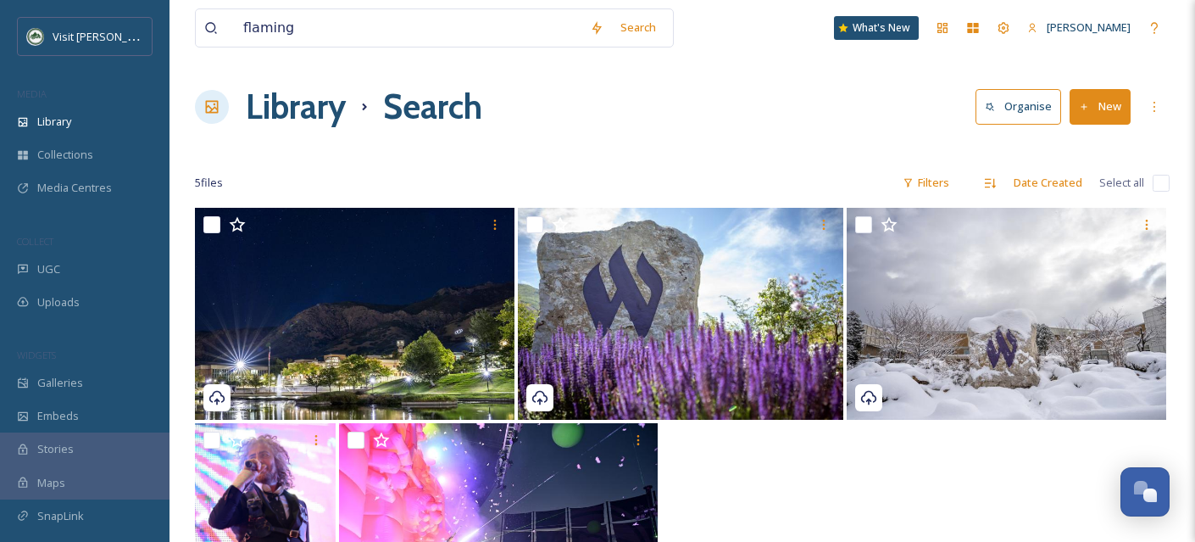 Image resolution: width=1195 pixels, height=542 pixels. What do you see at coordinates (296, 107) in the screenshot?
I see `h1: Library` at bounding box center [296, 107].